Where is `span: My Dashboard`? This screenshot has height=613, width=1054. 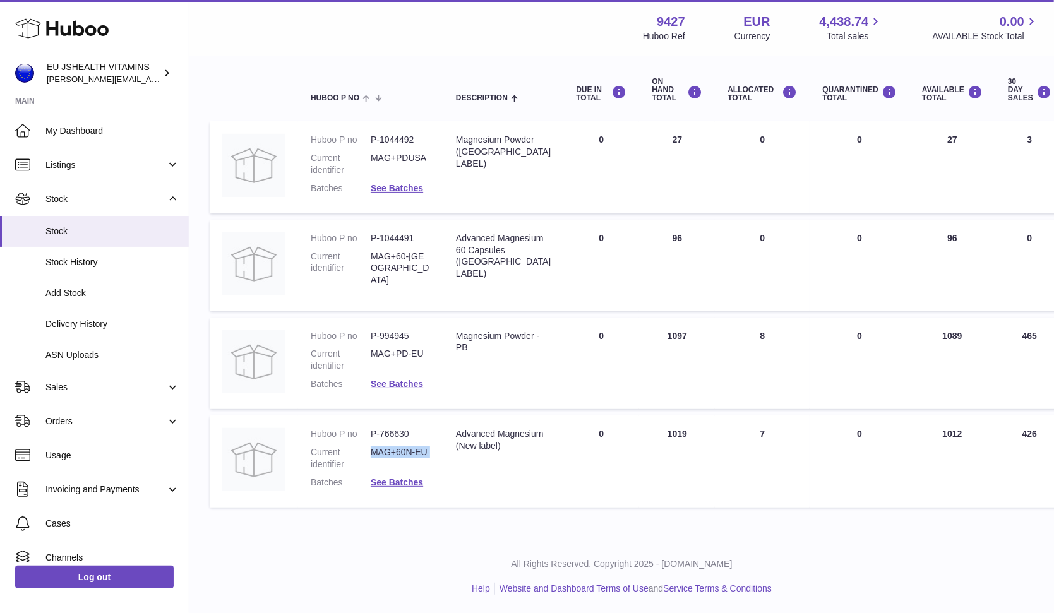 span: My Dashboard is located at coordinates (112, 131).